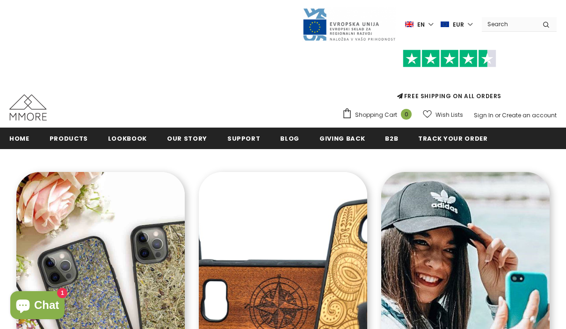 Image resolution: width=566 pixels, height=329 pixels. Describe the element at coordinates (187, 138) in the screenshot. I see `span: Our Story` at that location.